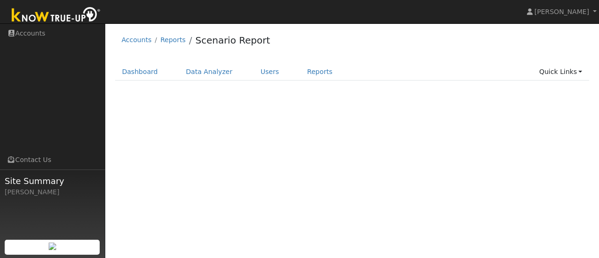 This screenshot has width=599, height=258. I want to click on a: Dashboard, so click(140, 72).